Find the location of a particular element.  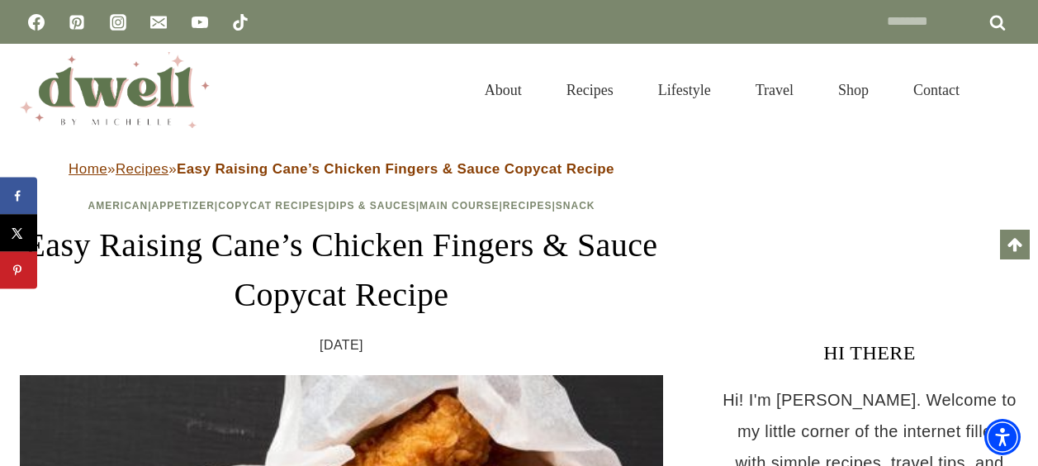

a: Home is located at coordinates (88, 169).